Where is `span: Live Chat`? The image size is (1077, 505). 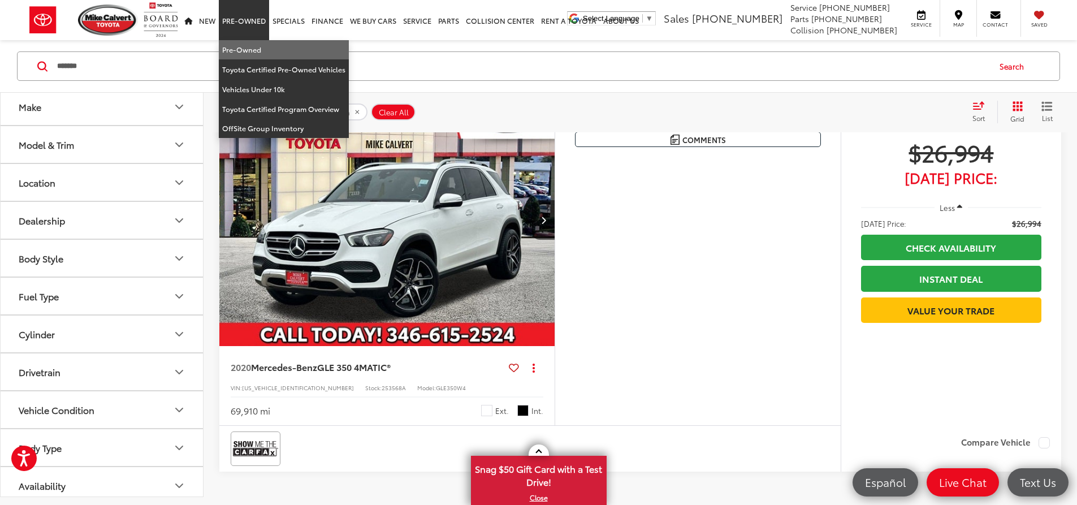 span: Live Chat is located at coordinates (963, 482).